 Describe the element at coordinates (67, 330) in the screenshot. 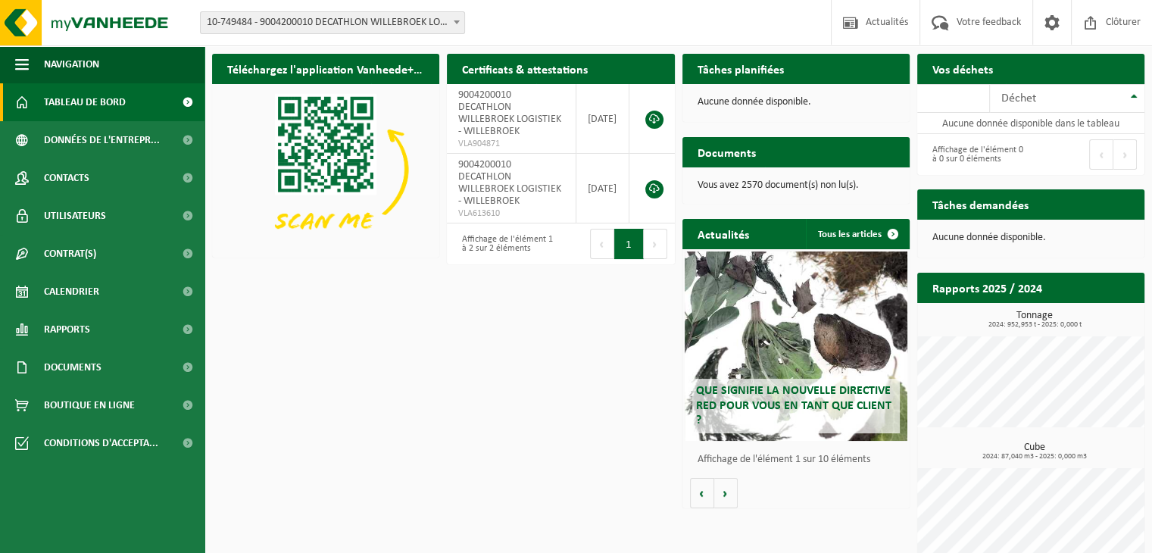

I see `span: Rapports` at that location.